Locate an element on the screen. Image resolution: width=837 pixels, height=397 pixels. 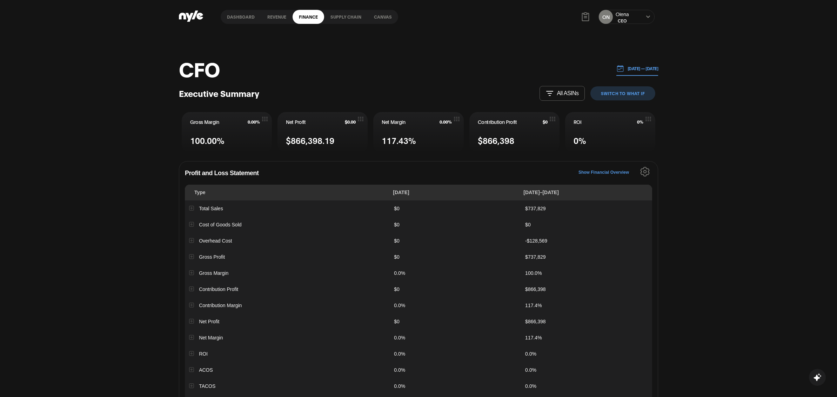
span: $866,398.19 is located at coordinates (310, 140).